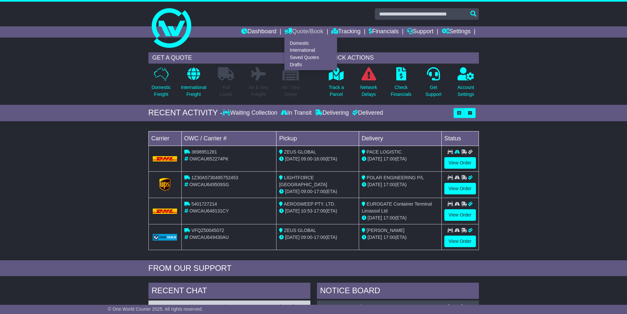 The image size is (627, 314). What do you see at coordinates (161, 84) in the screenshot?
I see `a: DomesticFreight` at bounding box center [161, 84].